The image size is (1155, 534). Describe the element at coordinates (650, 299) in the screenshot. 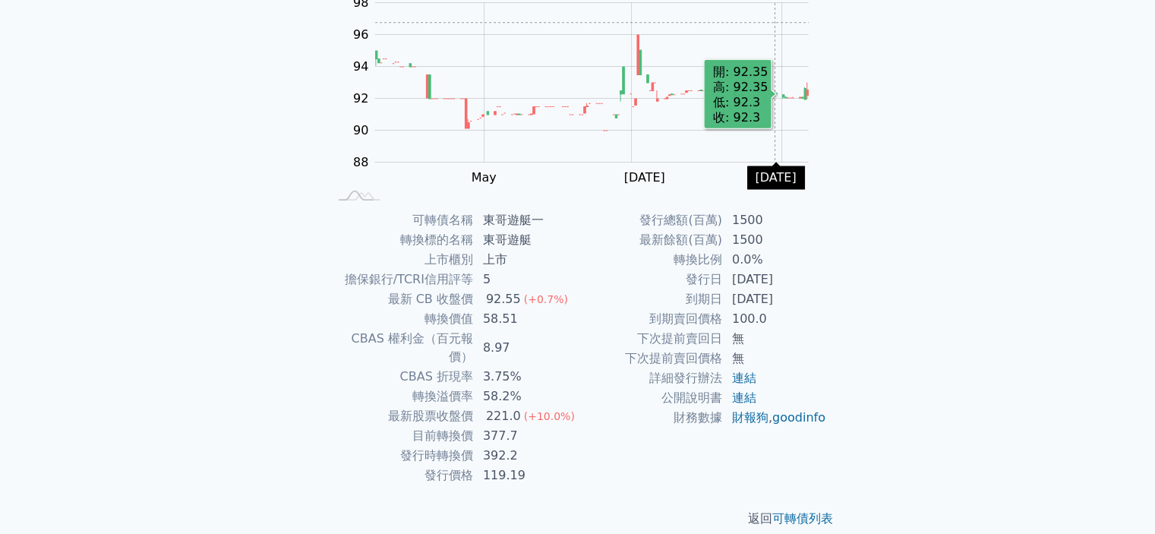

I see `td: 到期日` at that location.